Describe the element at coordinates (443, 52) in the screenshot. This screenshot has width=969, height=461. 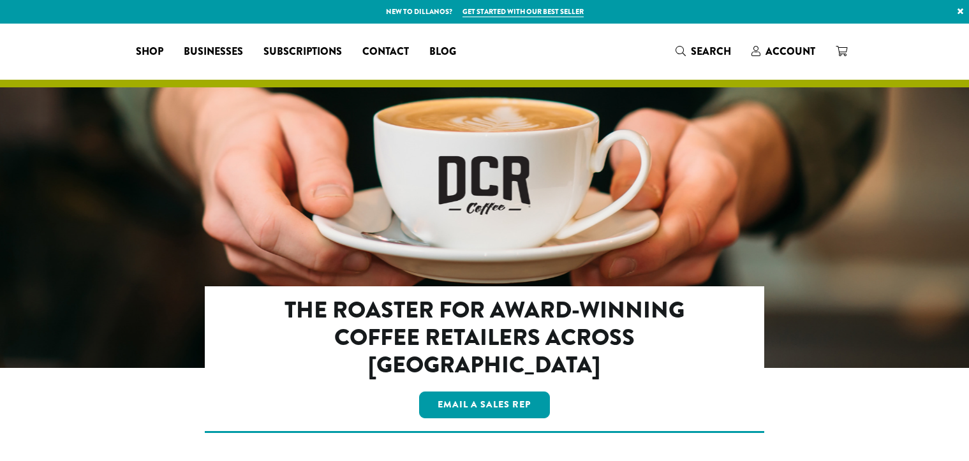
I see `span: Blog` at that location.